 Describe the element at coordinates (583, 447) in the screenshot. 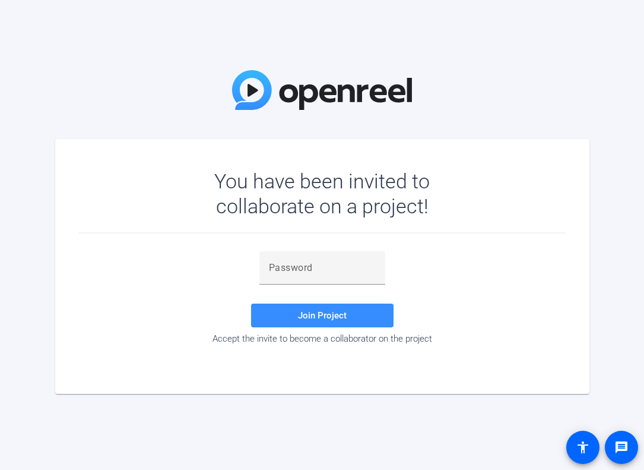

I see `mat-icon: accessibility` at that location.